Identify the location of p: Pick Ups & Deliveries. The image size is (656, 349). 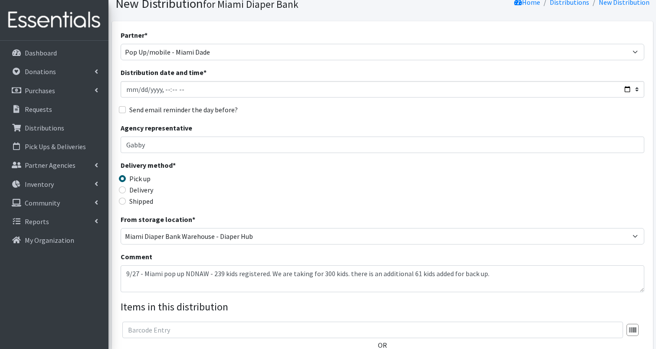
(55, 147).